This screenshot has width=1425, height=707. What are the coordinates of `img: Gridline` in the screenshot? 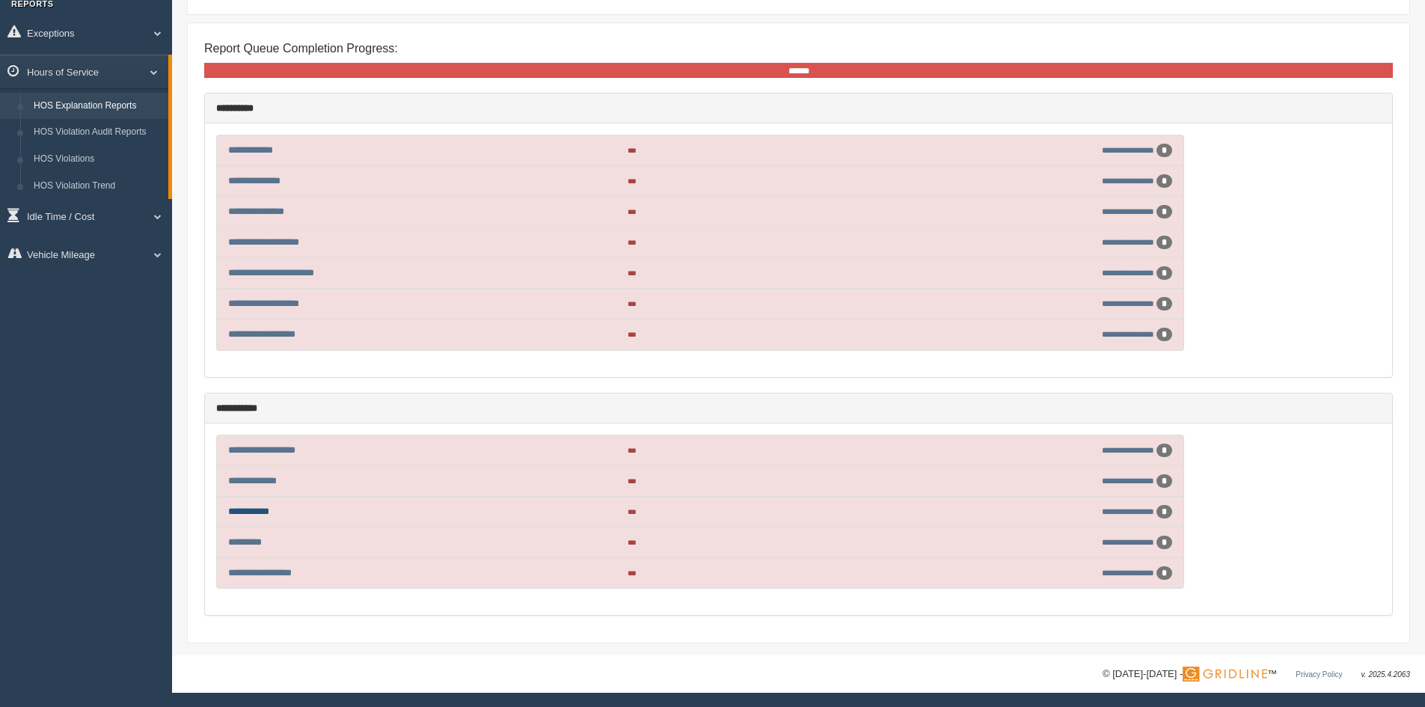 It's located at (1224, 674).